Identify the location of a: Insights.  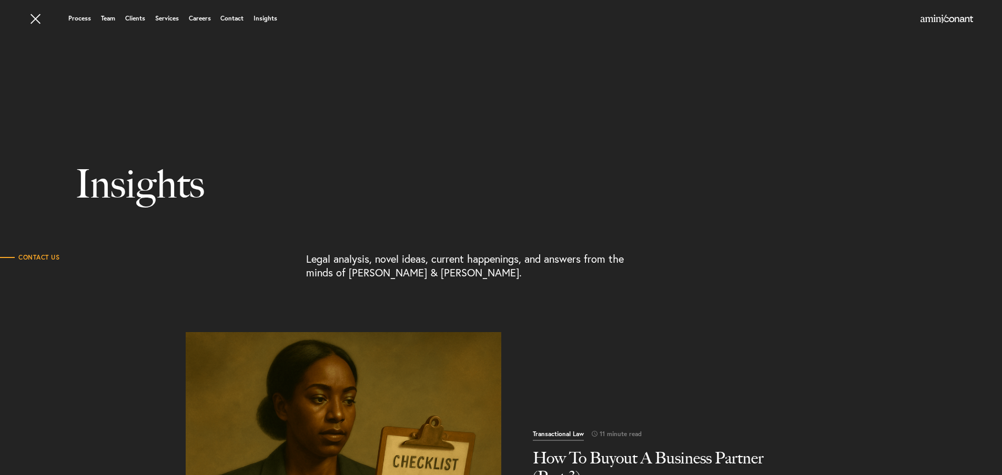
(265, 18).